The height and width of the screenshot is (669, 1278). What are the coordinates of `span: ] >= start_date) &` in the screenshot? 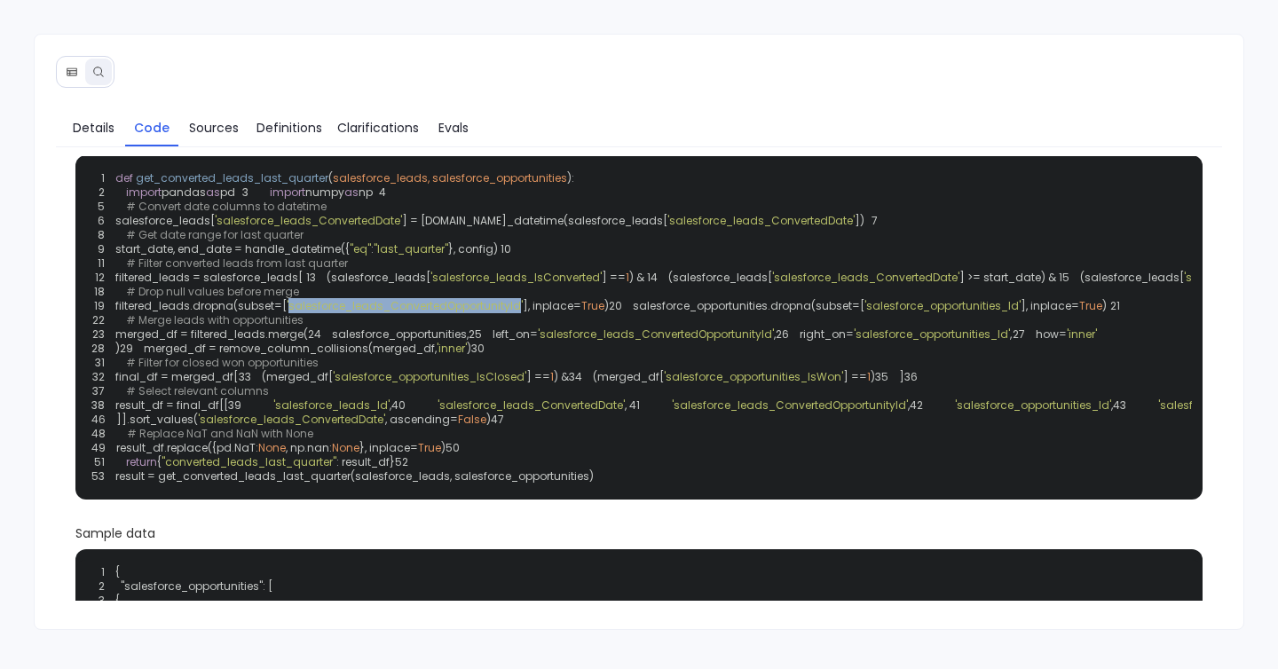 It's located at (1008, 277).